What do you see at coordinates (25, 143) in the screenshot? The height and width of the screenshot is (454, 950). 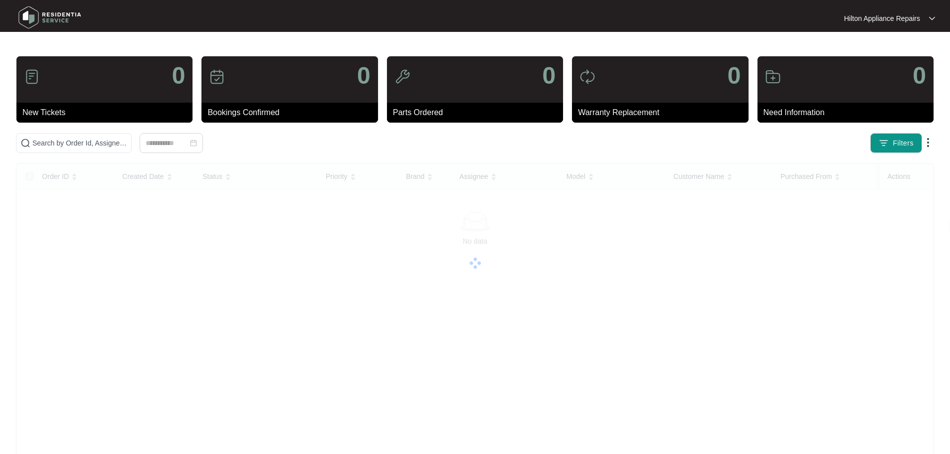 I see `img: search-icon` at bounding box center [25, 143].